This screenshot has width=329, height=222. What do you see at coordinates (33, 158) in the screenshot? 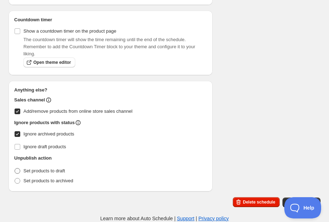
I see `h2: Unpublish action` at bounding box center [33, 158].